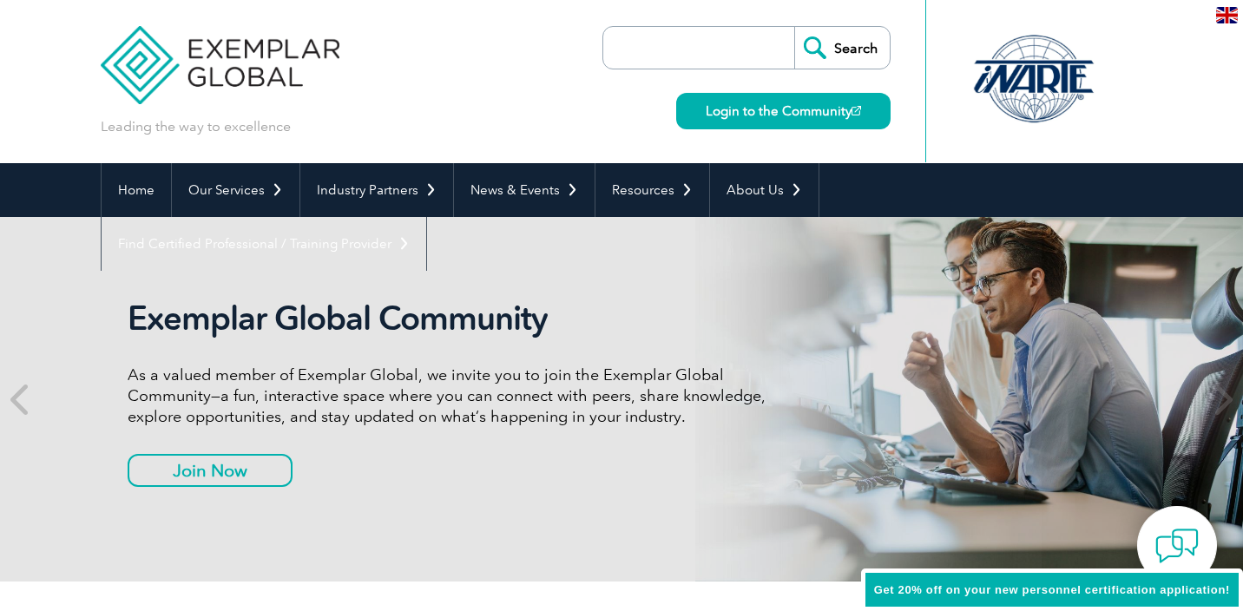 This screenshot has height=611, width=1243. Describe the element at coordinates (1052, 590) in the screenshot. I see `span: Get 20% off on your new personnel certification application!` at that location.